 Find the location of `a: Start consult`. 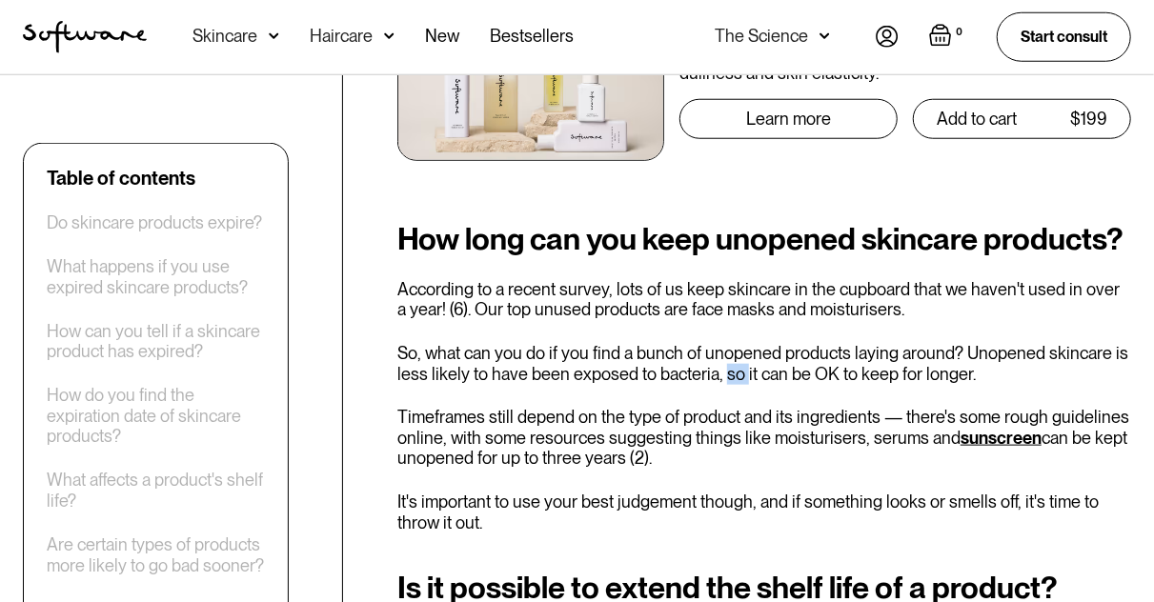

a: Start consult is located at coordinates (1063, 36).